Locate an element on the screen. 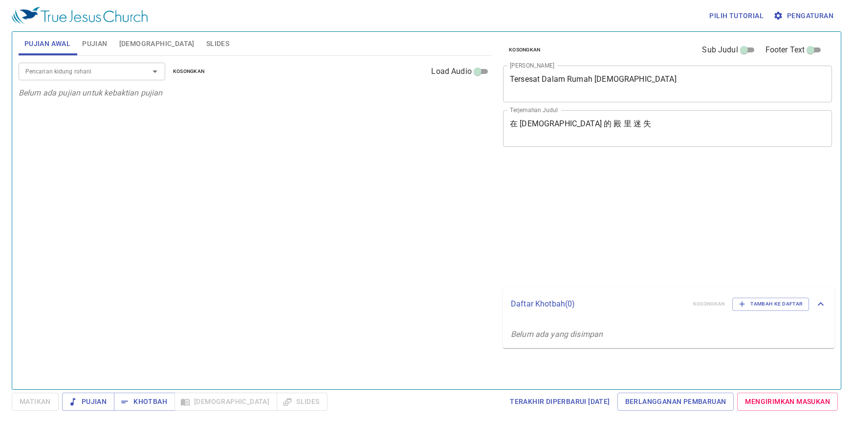  span: Slides is located at coordinates (218, 44).